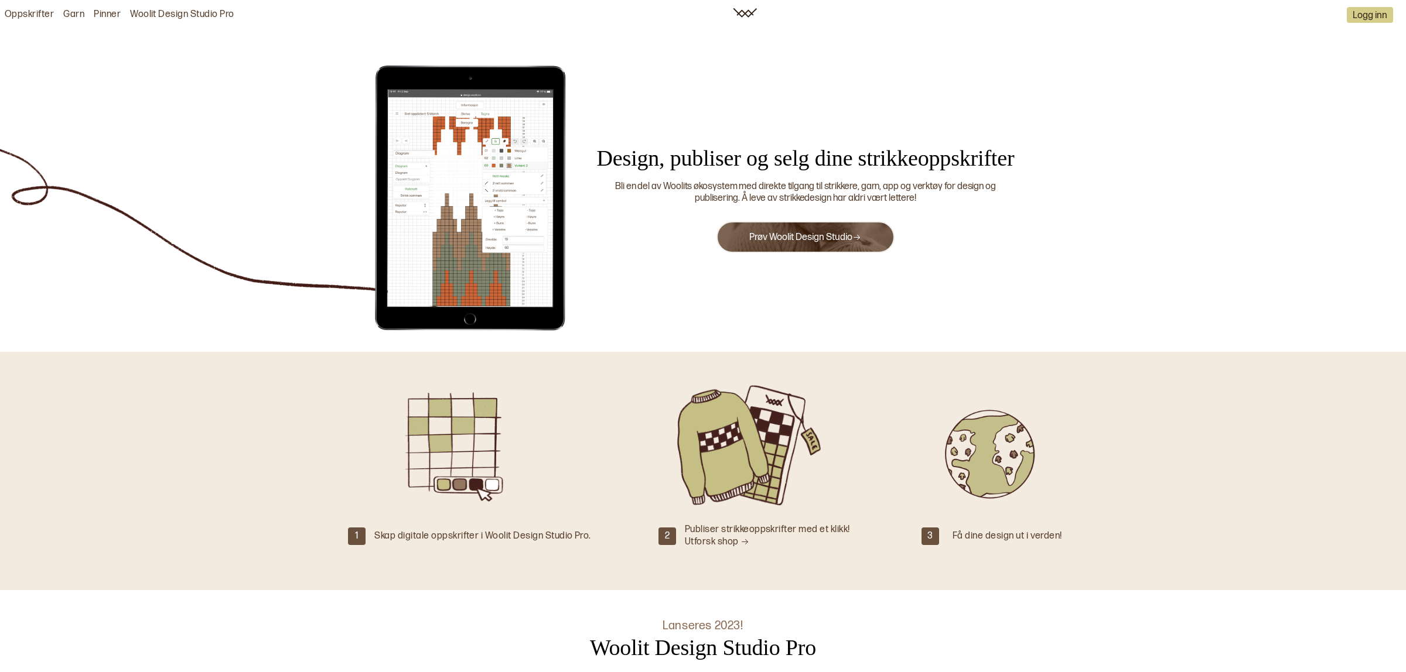 The image size is (1406, 672). What do you see at coordinates (805, 193) in the screenshot?
I see `div: Bli en del av Woolits økosystem med direkte tilgang til strikkere, garn, app og verktøy for desig...` at bounding box center [805, 193].